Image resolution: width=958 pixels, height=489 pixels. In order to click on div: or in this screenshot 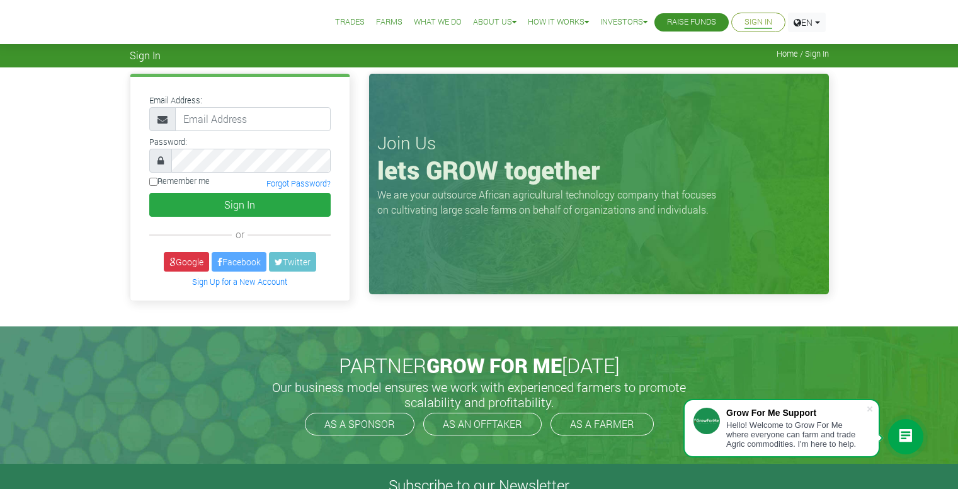, I will do `click(240, 234)`.